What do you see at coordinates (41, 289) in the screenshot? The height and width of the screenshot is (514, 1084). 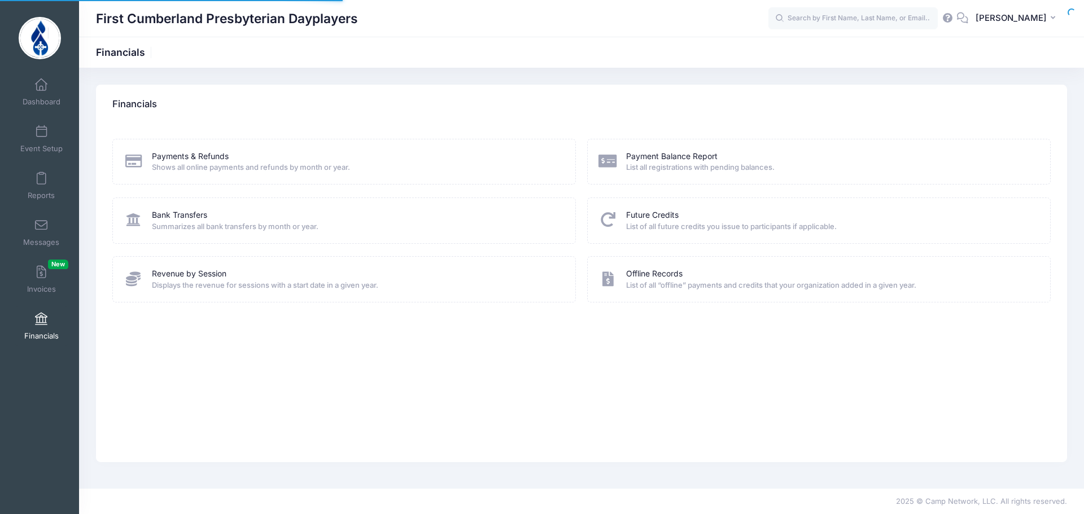 I see `span: Invoices` at bounding box center [41, 289].